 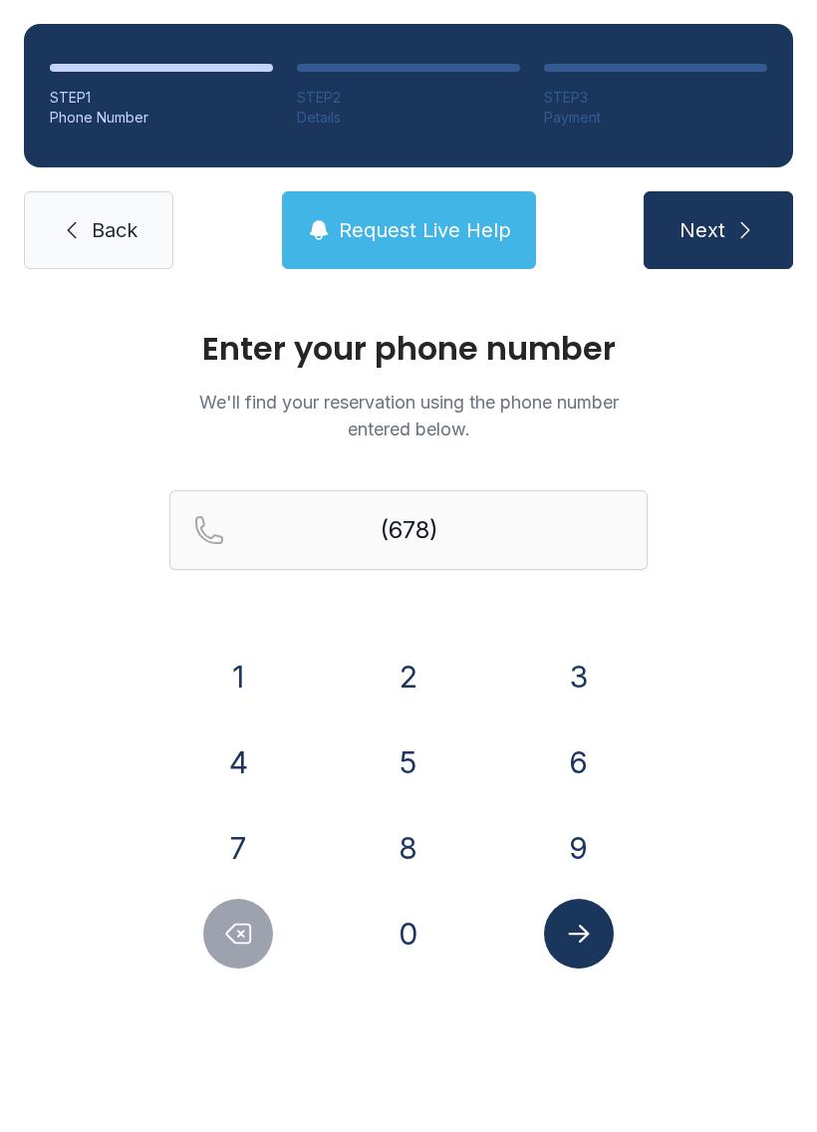 What do you see at coordinates (424, 230) in the screenshot?
I see `span: Request Live Help` at bounding box center [424, 230].